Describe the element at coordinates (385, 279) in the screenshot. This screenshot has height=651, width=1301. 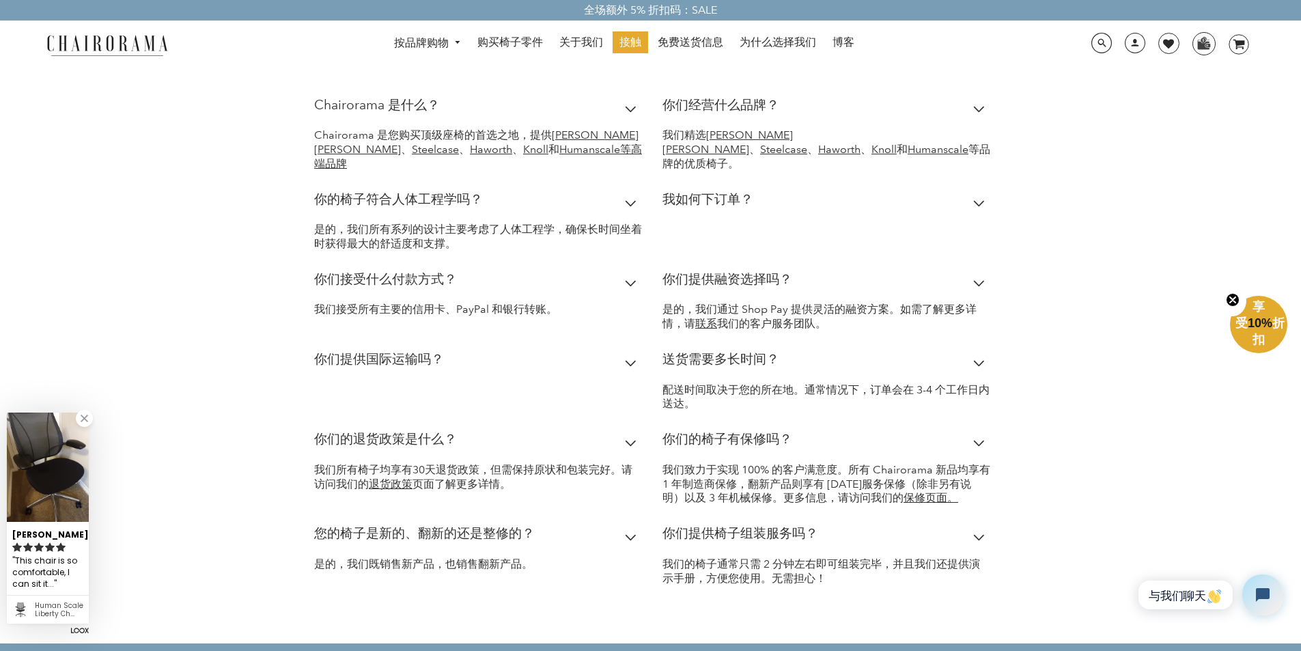
I see `font: 你们接受什么付款方式？` at that location.